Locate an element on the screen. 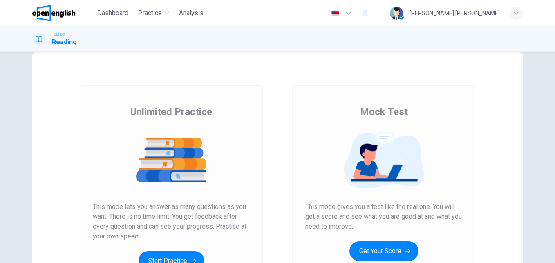 This screenshot has width=555, height=263. a: Analysis is located at coordinates (191, 13).